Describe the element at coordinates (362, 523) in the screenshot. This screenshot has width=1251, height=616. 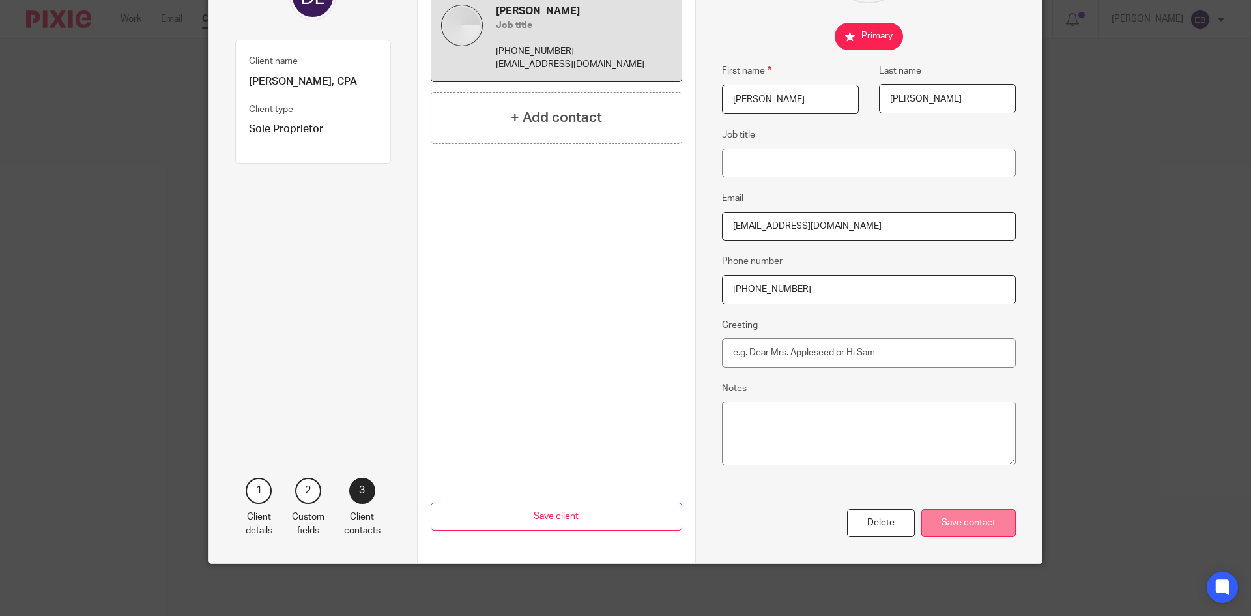
I see `p: Client contacts` at that location.